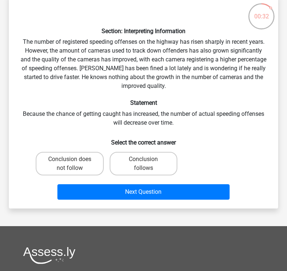 The image size is (287, 271). Describe the element at coordinates (69, 164) in the screenshot. I see `label: Conclusion does not follow` at that location.